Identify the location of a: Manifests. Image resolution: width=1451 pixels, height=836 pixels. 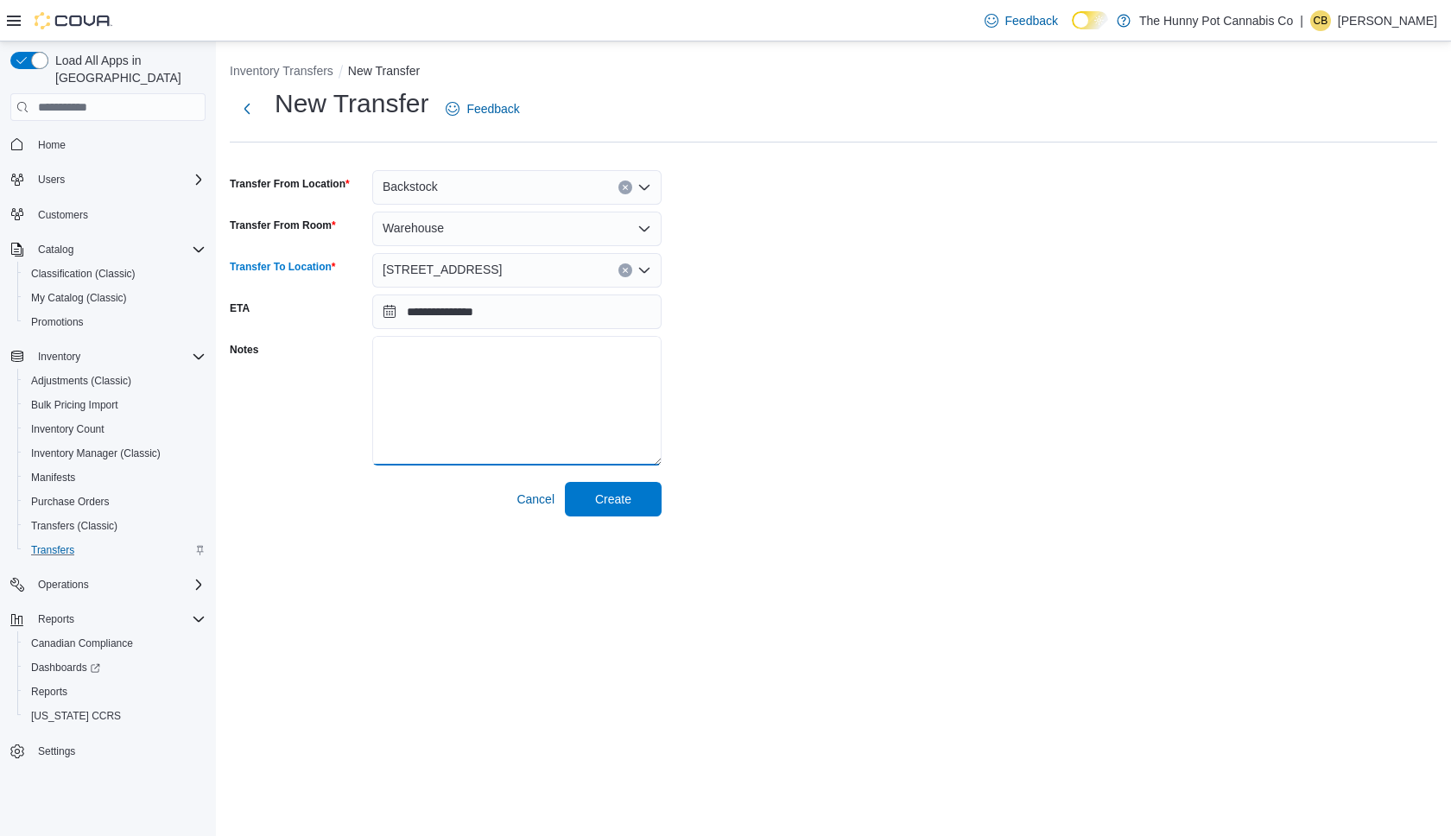
(53, 478).